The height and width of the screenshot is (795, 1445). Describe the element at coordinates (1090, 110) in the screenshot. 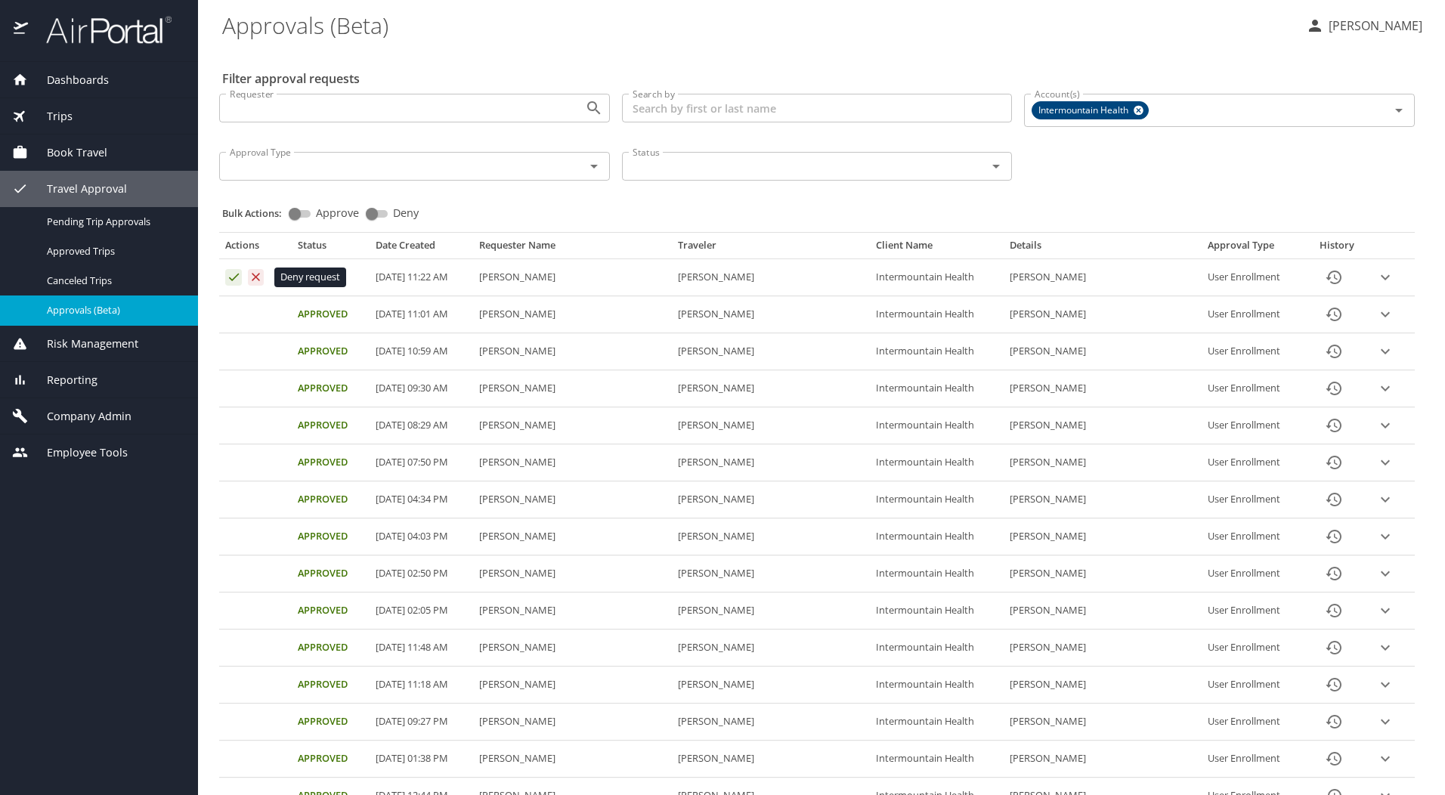

I see `div: Intermountain Health` at that location.